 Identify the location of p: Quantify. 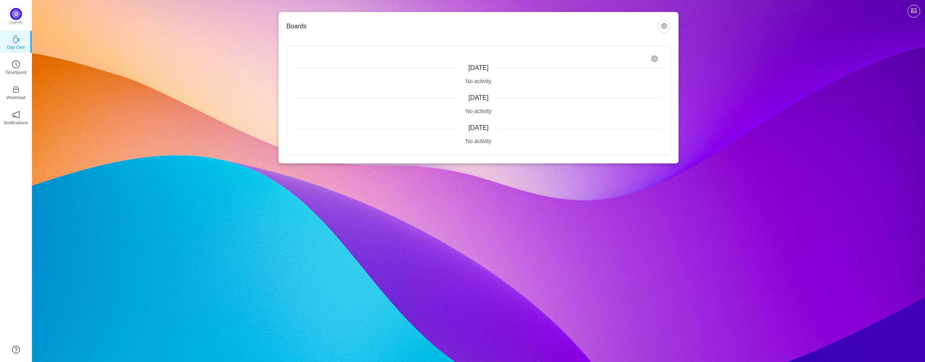
(16, 23).